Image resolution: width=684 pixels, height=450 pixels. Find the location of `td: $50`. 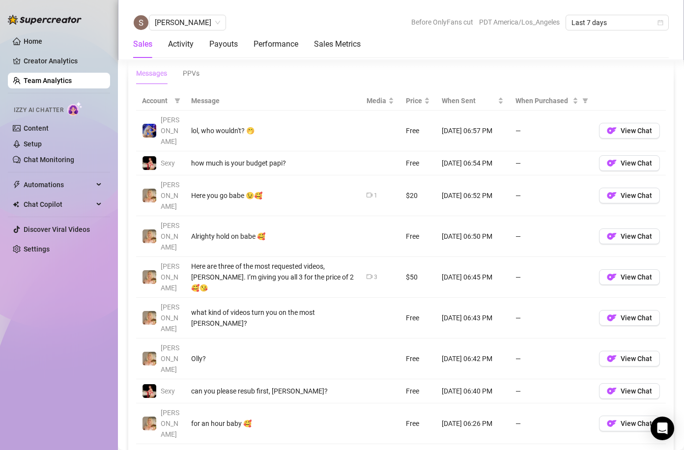

td: $50 is located at coordinates (418, 277).